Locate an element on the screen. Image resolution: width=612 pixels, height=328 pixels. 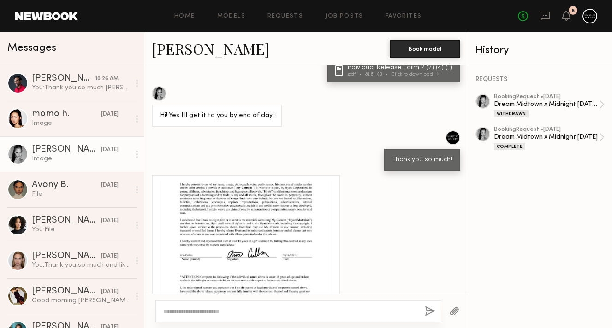
div: You: Thank you so much and likewise! is located at coordinates (81, 265).